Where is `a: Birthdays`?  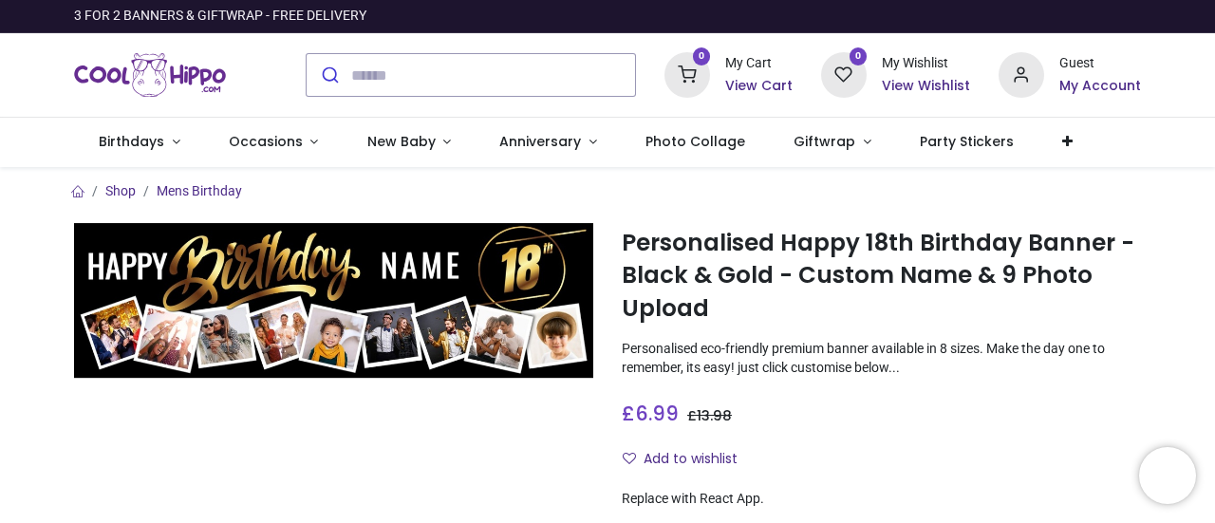 a: Birthdays is located at coordinates (139, 142).